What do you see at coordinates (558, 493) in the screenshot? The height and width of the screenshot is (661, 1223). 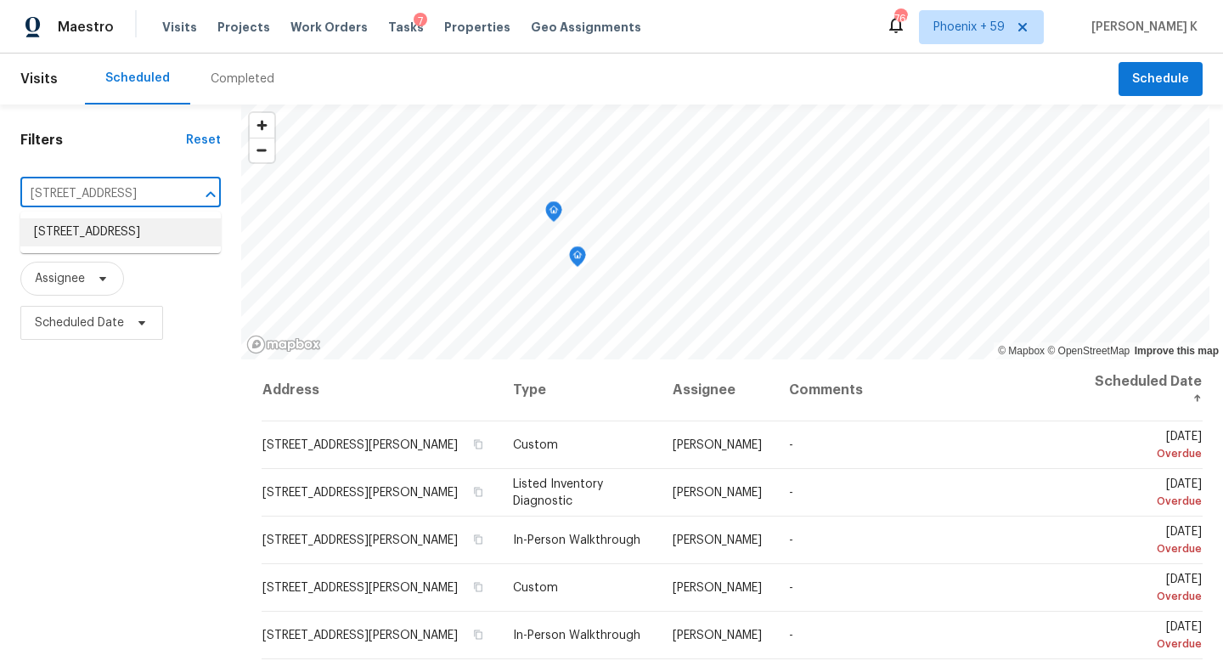 I see `span: Listed Inventory Diagnostic` at bounding box center [558, 493].